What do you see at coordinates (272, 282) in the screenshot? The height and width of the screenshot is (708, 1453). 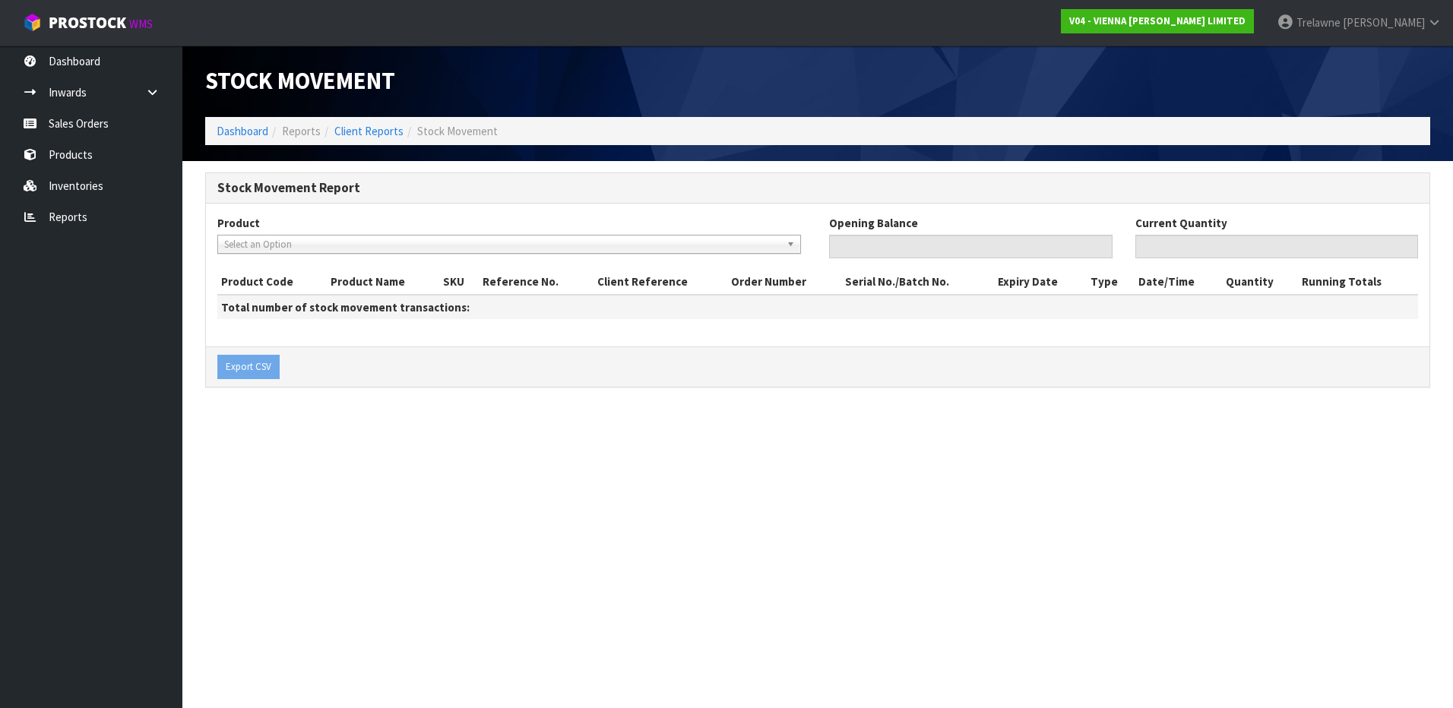 I see `th: Product Code` at bounding box center [272, 282].